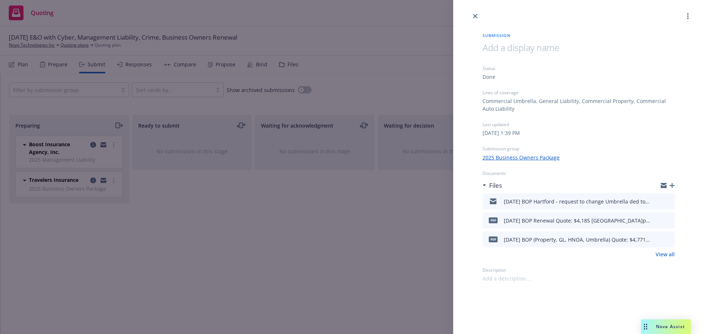 The width and height of the screenshot is (704, 334). I want to click on div: Status, so click(579, 68).